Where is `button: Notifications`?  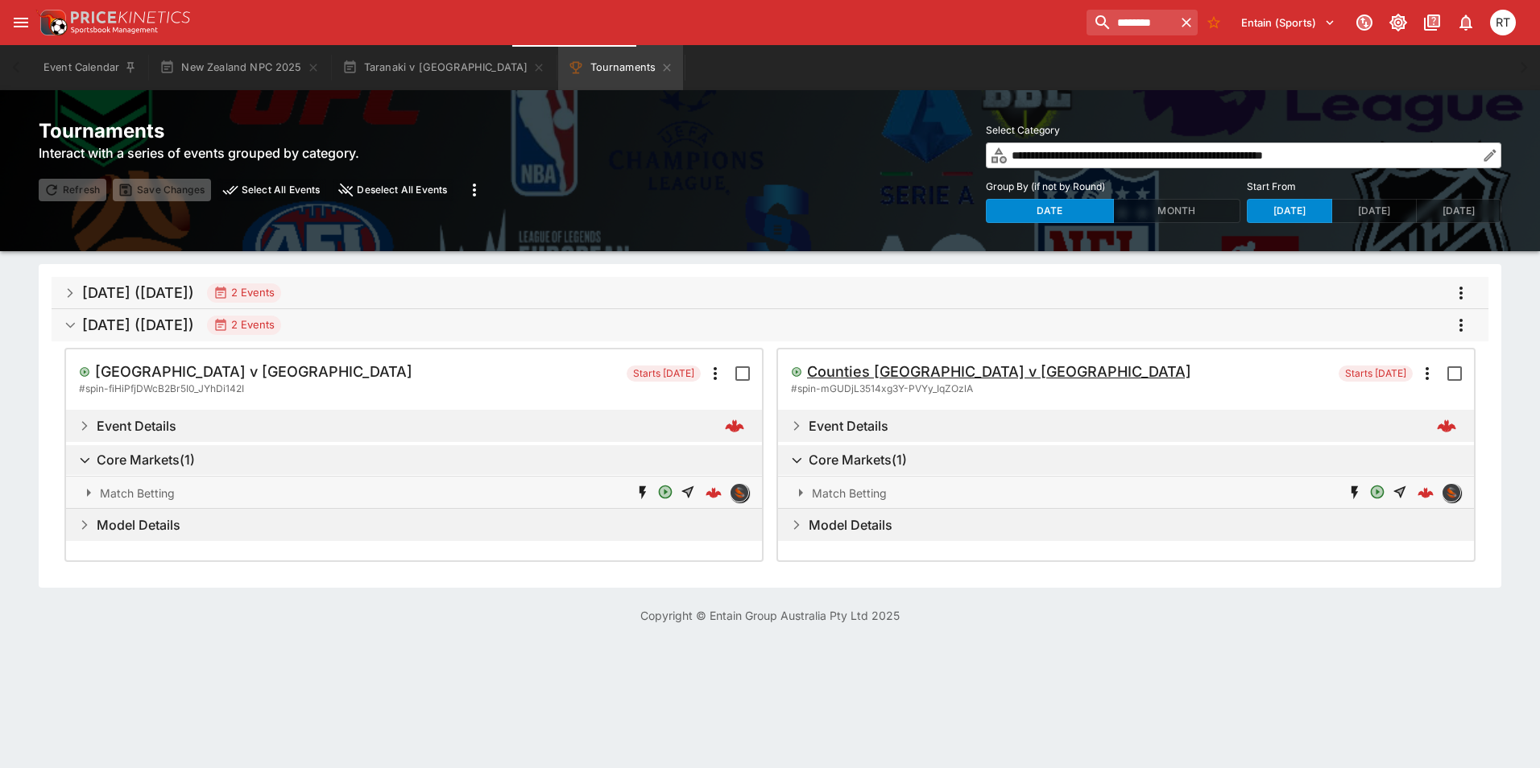 button: Notifications is located at coordinates (1466, 23).